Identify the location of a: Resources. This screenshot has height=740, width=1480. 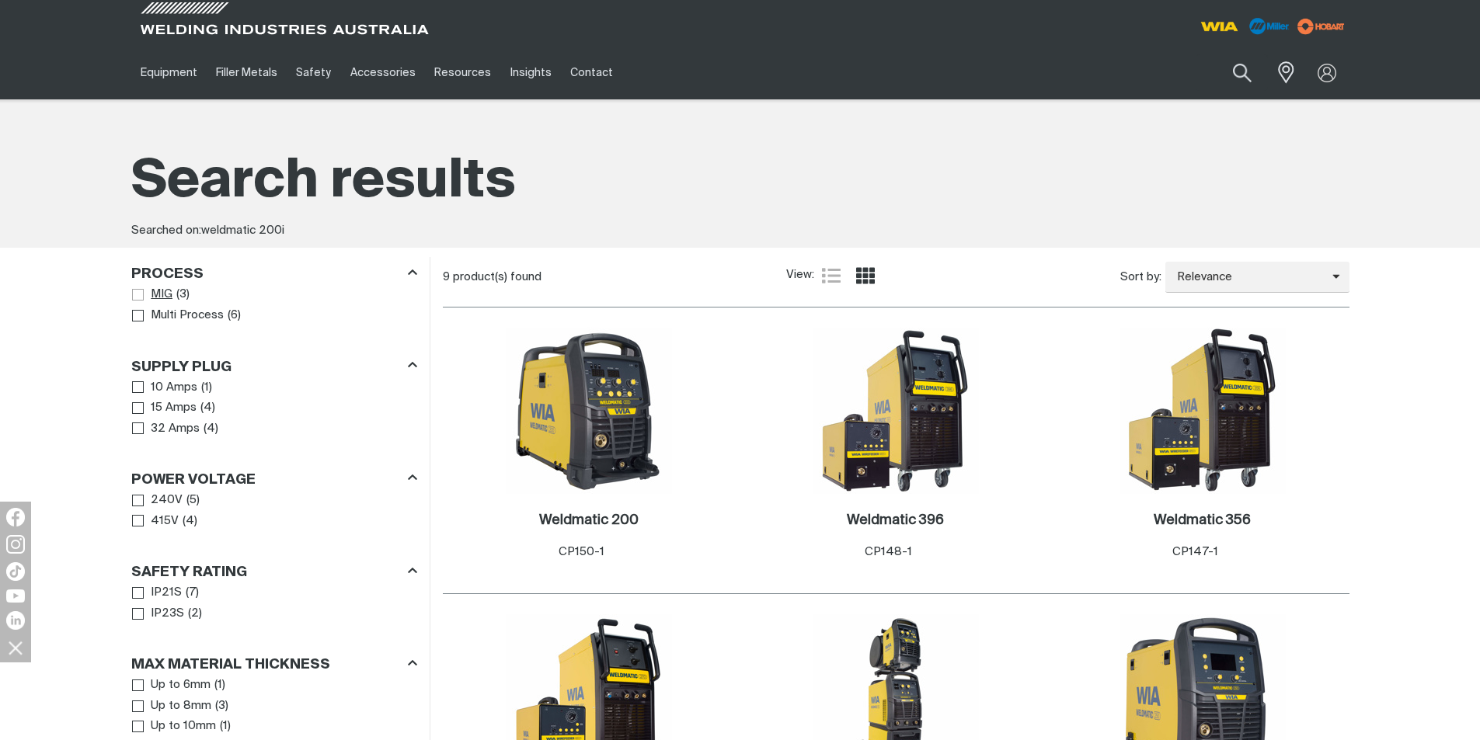
(462, 72).